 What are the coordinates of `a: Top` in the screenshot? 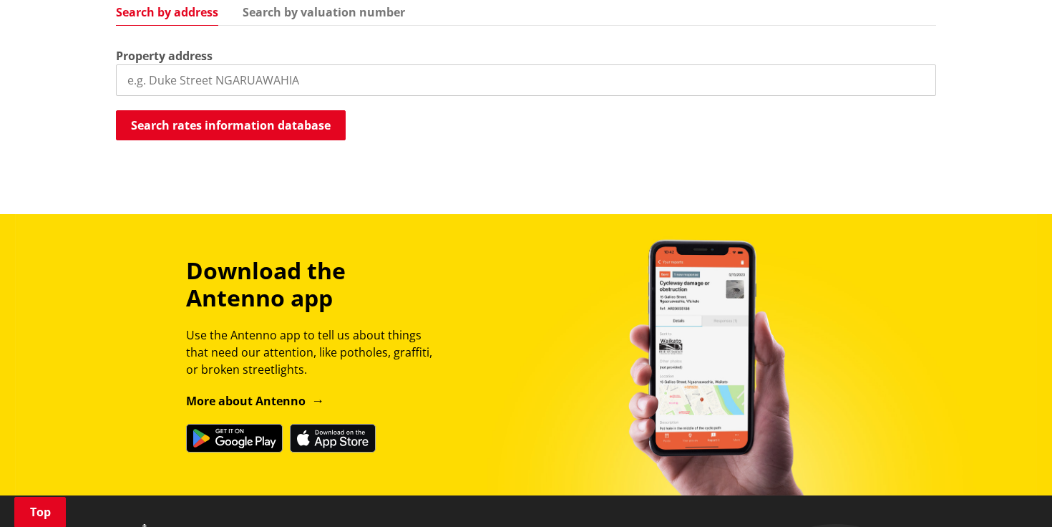 It's located at (40, 512).